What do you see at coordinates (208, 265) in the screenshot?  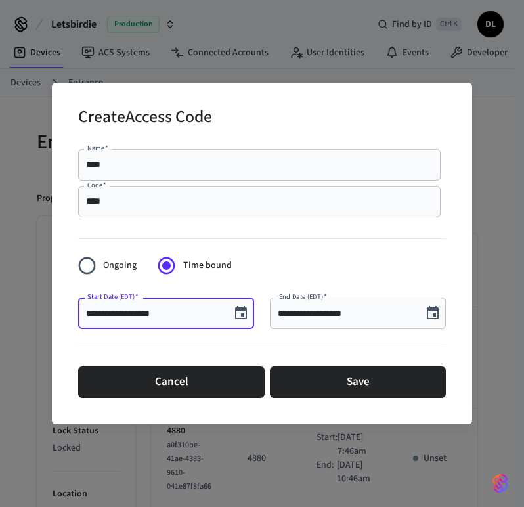 I see `span: Time bound` at bounding box center [208, 265].